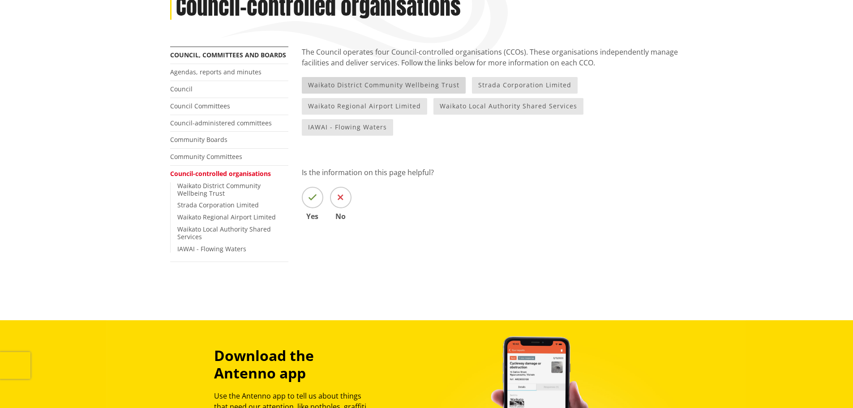 Image resolution: width=853 pixels, height=408 pixels. What do you see at coordinates (181, 89) in the screenshot?
I see `a: Council` at bounding box center [181, 89].